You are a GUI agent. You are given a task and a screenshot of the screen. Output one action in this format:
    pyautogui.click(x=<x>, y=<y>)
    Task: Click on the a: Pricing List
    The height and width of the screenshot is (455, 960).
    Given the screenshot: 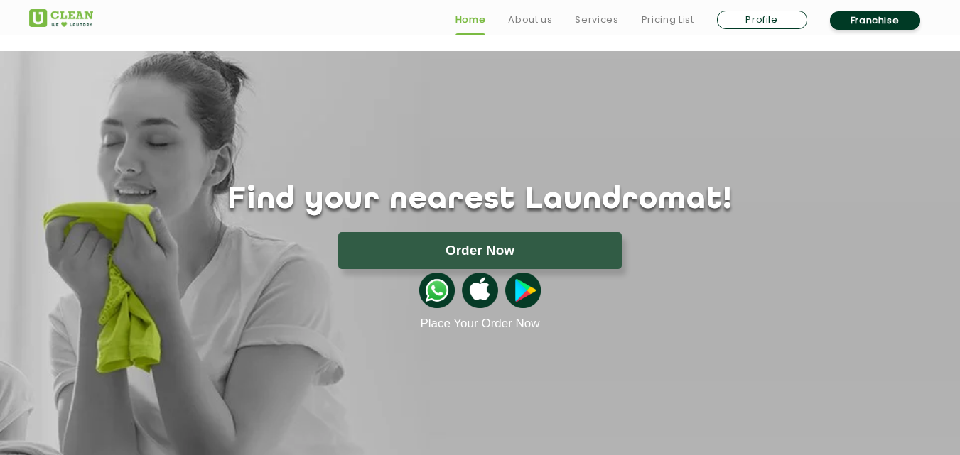 What is the action you would take?
    pyautogui.click(x=668, y=20)
    